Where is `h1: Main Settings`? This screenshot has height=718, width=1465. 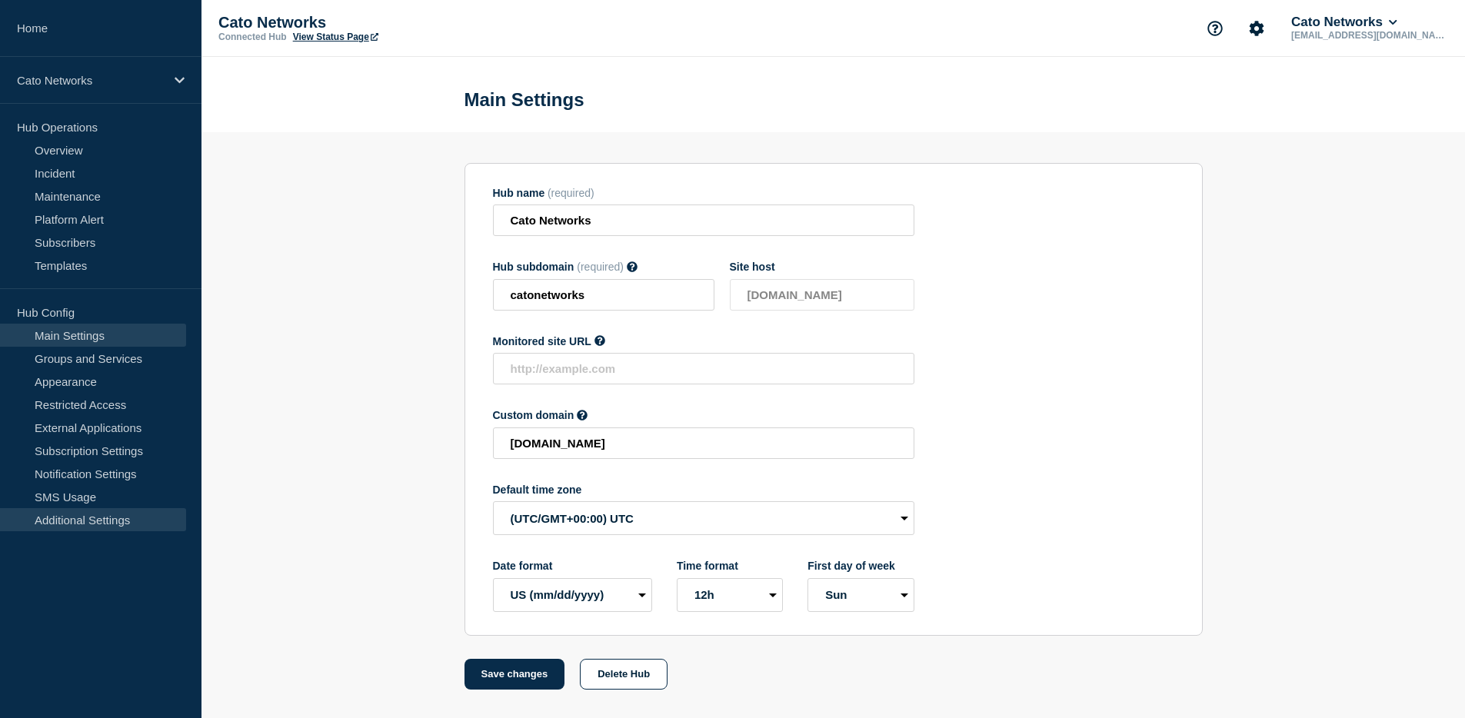
h1: Main Settings is located at coordinates (524, 100).